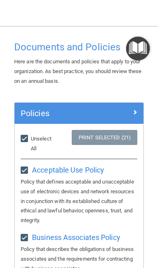 The width and height of the screenshot is (158, 268). Describe the element at coordinates (78, 71) in the screenshot. I see `span: Here are the documents and policies that apply to your organization. As best practice, you should...` at that location.